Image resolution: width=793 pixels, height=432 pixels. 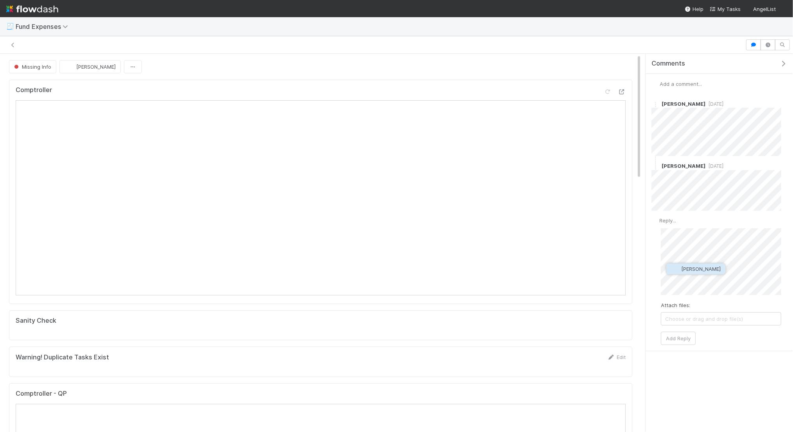 What do you see at coordinates (62, 358) in the screenshot?
I see `h5: Warning! Duplicate Tasks Exist` at bounding box center [62, 358].